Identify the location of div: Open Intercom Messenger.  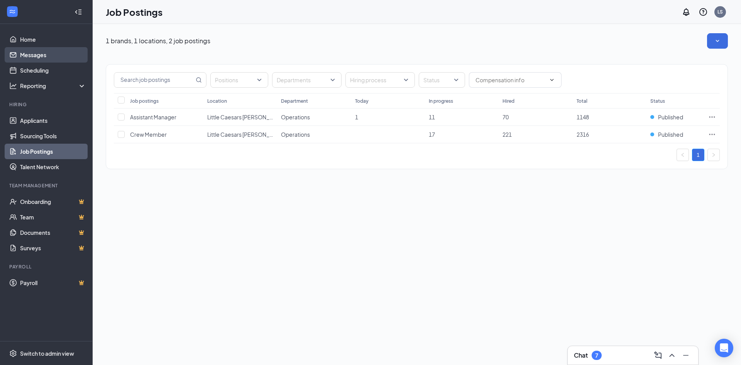
(724, 348).